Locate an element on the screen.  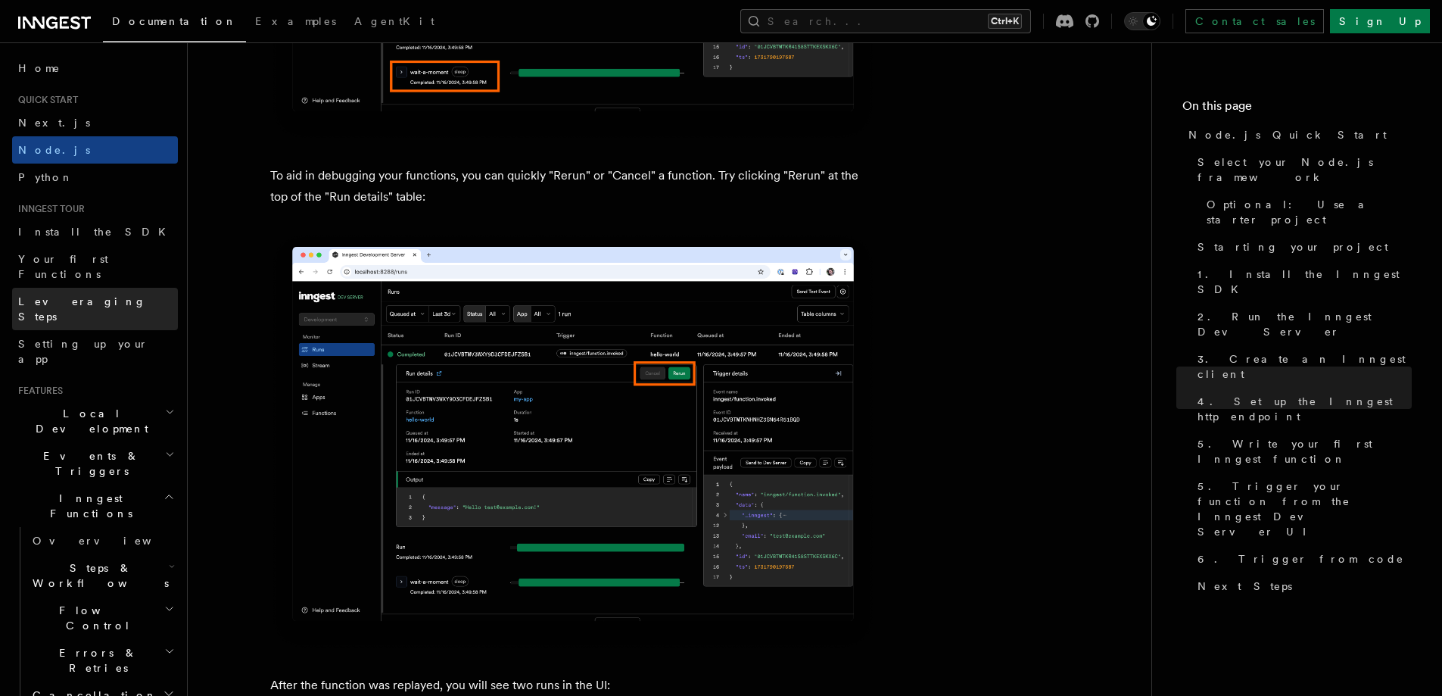
a: Sign Up is located at coordinates (1380, 21).